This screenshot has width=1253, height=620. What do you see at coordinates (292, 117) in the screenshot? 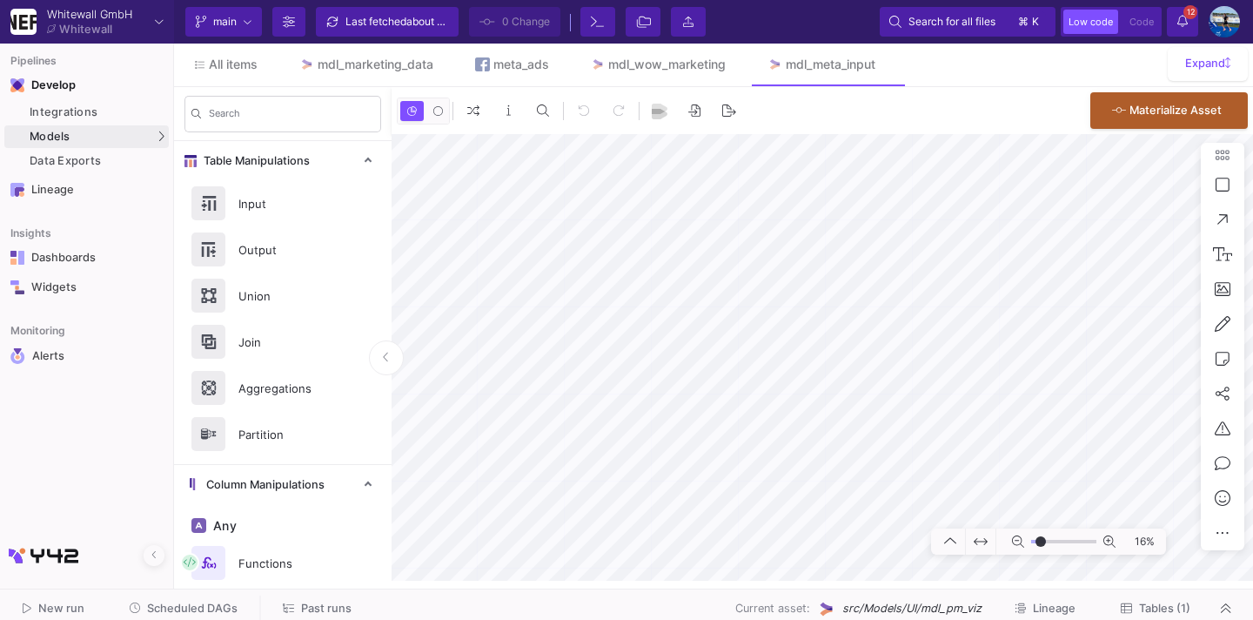
I see `input: Search` at bounding box center [292, 117].